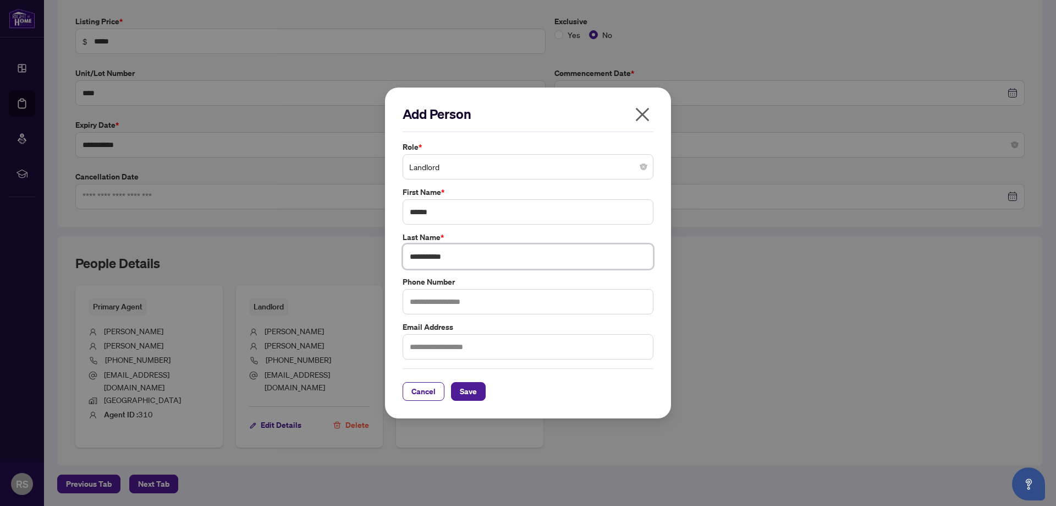 Image resolution: width=1056 pixels, height=506 pixels. Describe the element at coordinates (528, 192) in the screenshot. I see `label: First Name` at that location.